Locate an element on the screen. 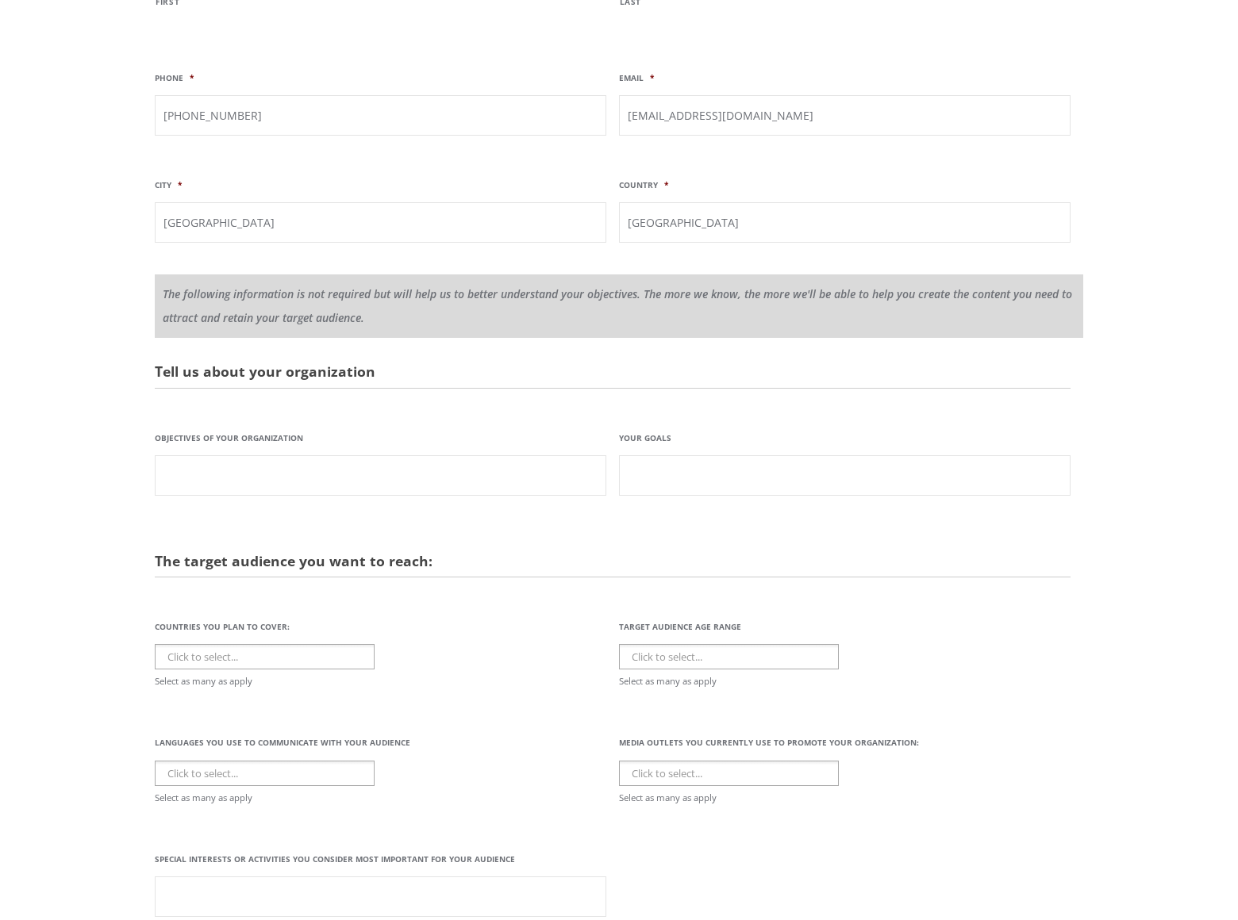  h2: Tell us about your organization is located at coordinates (606, 371).